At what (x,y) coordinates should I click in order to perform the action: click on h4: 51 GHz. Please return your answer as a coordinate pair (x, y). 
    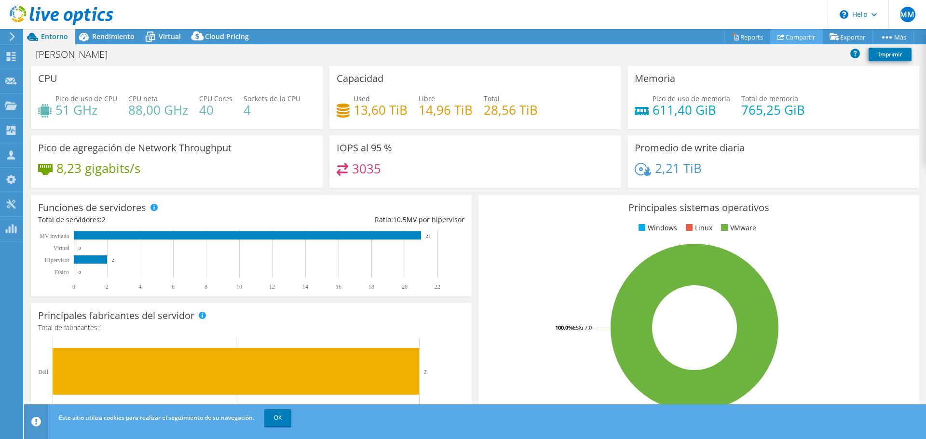
    Looking at the image, I should click on (86, 110).